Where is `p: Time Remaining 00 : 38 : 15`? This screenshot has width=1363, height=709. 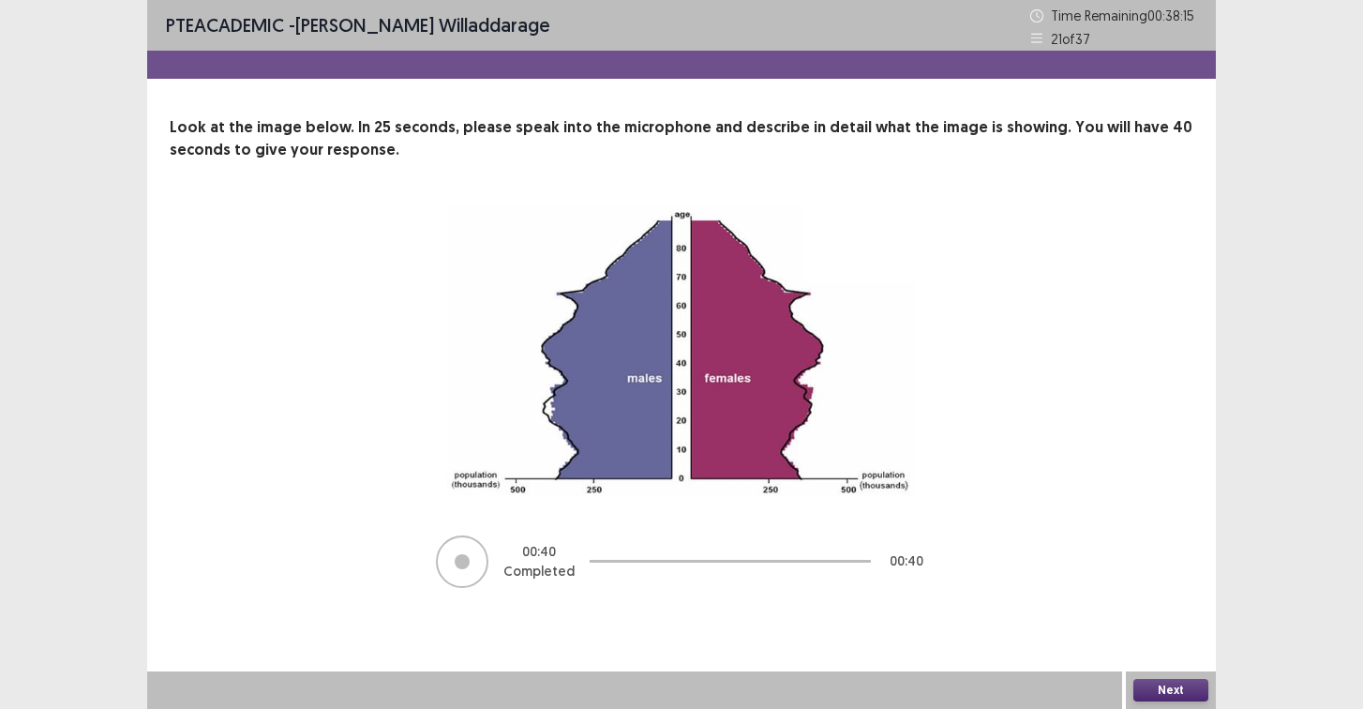 p: Time Remaining 00 : 38 : 15 is located at coordinates (1124, 15).